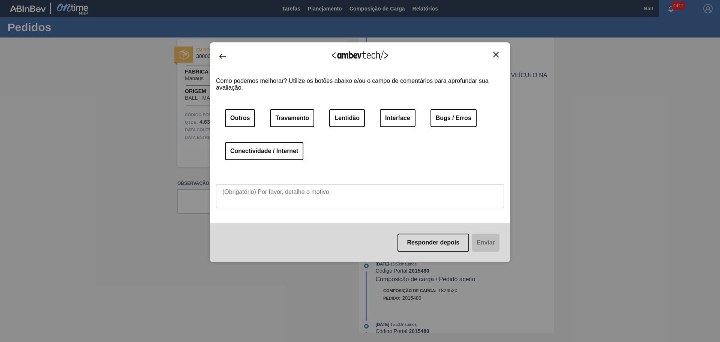 The height and width of the screenshot is (342, 720). What do you see at coordinates (397, 118) in the screenshot?
I see `button: Interface` at bounding box center [397, 118].